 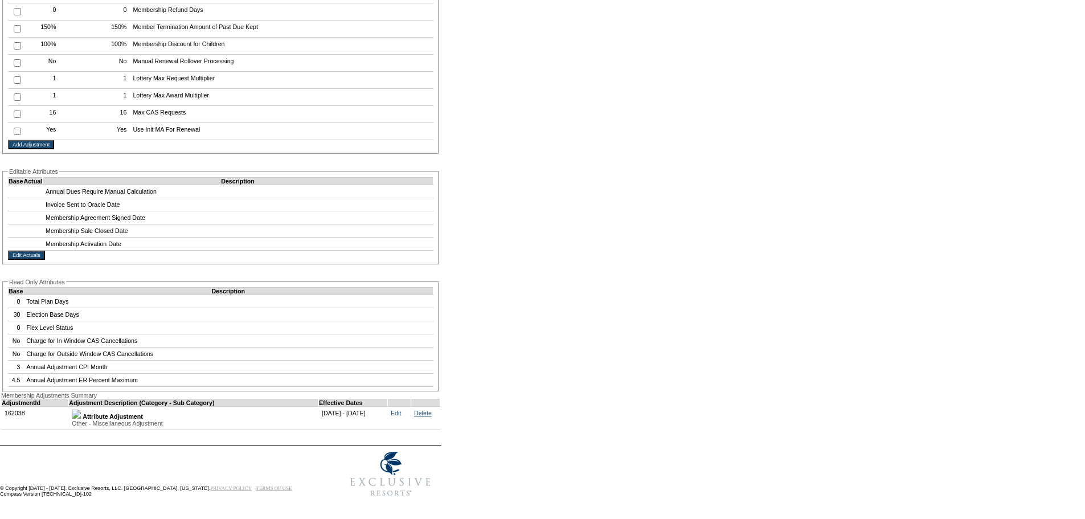 What do you see at coordinates (228, 380) in the screenshot?
I see `td: Annual Adjustment ER Percent Maximum` at bounding box center [228, 380].